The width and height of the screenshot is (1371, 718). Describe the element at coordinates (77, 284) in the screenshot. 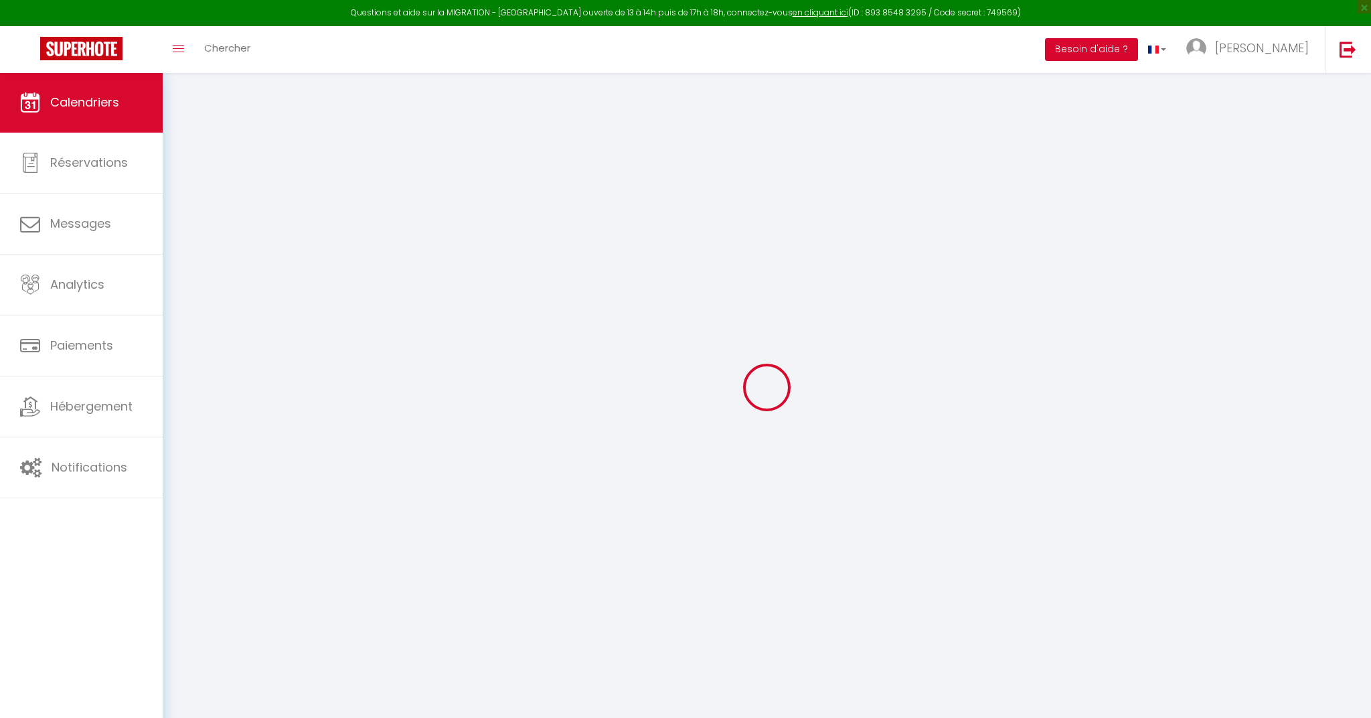

I see `span: Analytics` at that location.